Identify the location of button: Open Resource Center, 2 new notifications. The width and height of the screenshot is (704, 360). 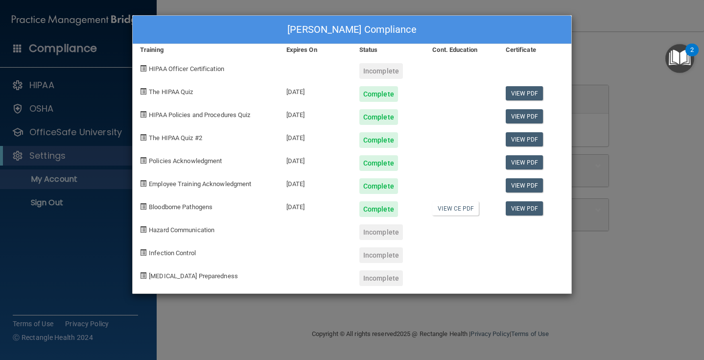
(679, 58).